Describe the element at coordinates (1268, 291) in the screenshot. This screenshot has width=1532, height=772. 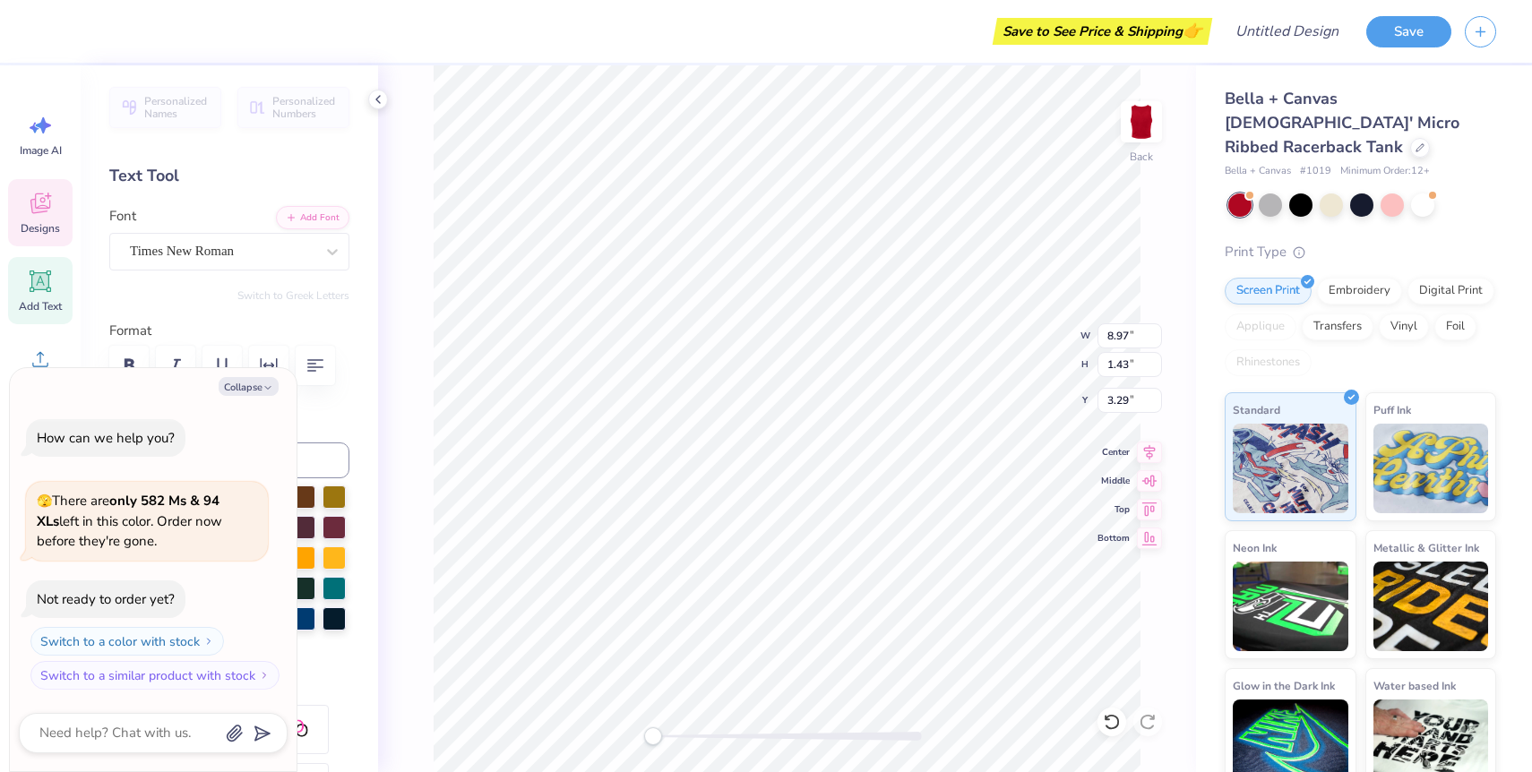
I see `div: Screen Print` at that location.